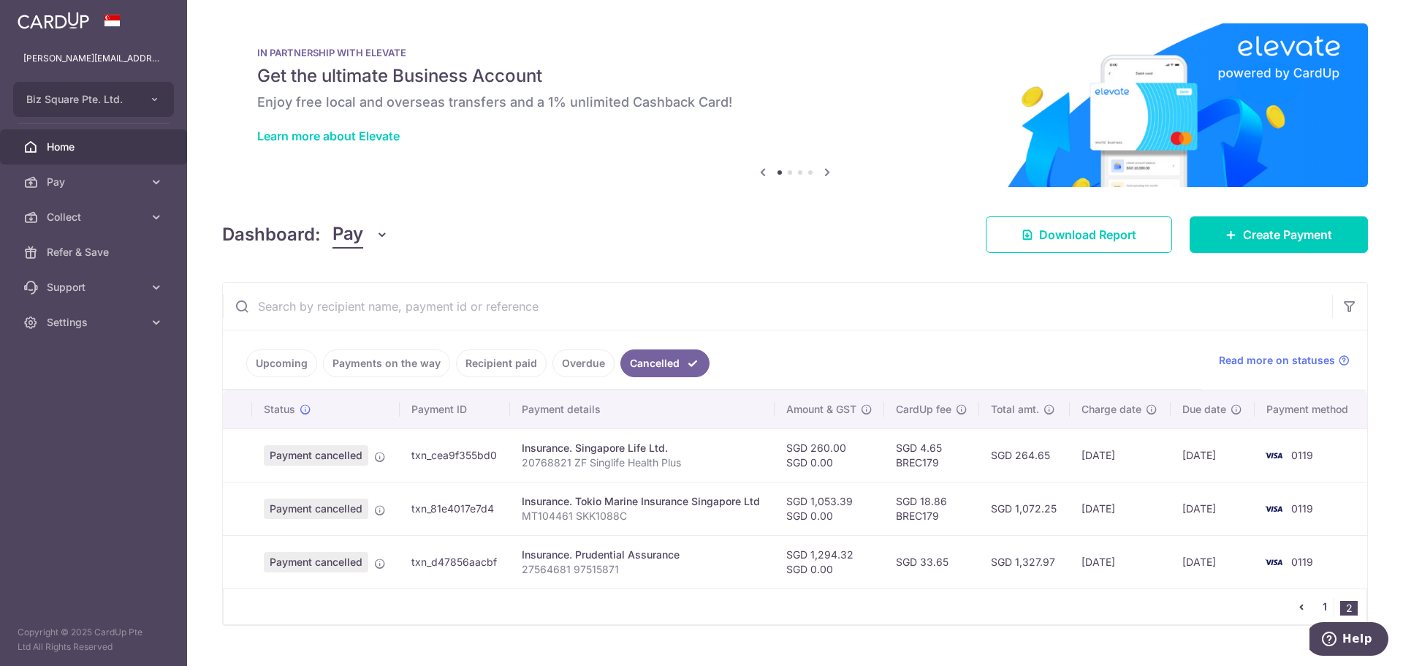 Image resolution: width=1403 pixels, height=666 pixels. What do you see at coordinates (642, 463) in the screenshot?
I see `p: 20768821 ZF Singlife Health Plus` at bounding box center [642, 463].